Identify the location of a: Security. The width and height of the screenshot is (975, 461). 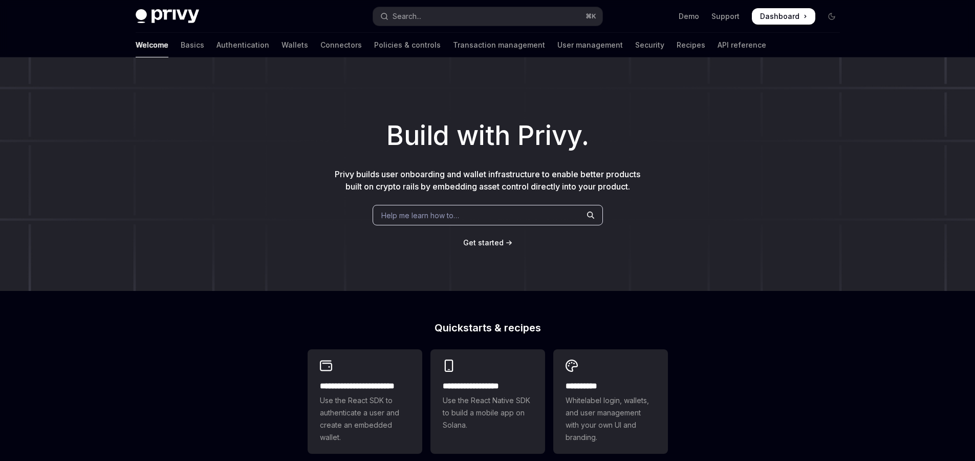
(650, 45).